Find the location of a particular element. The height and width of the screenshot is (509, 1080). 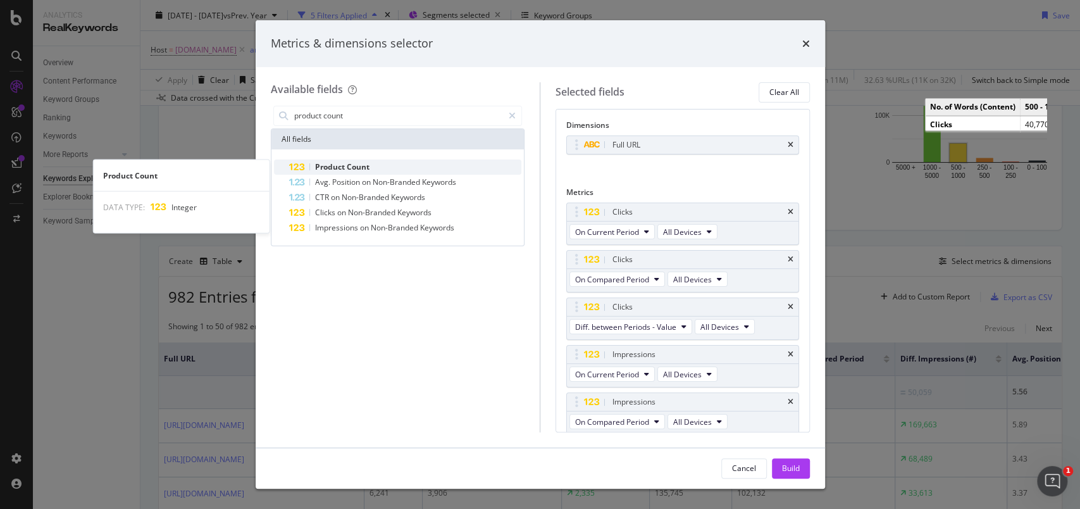

span: Position is located at coordinates (347, 182).